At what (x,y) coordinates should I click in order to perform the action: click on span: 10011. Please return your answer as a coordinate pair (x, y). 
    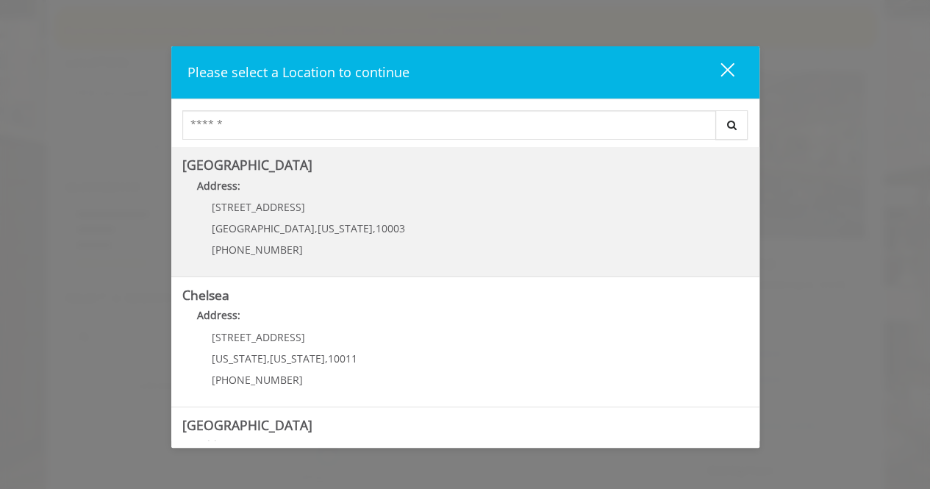
    Looking at the image, I should click on (342, 358).